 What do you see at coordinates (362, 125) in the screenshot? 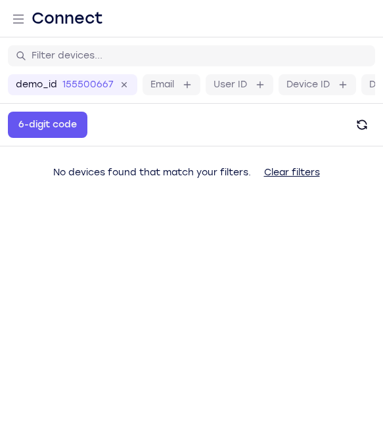
I see `button: Refresh` at bounding box center [362, 125].